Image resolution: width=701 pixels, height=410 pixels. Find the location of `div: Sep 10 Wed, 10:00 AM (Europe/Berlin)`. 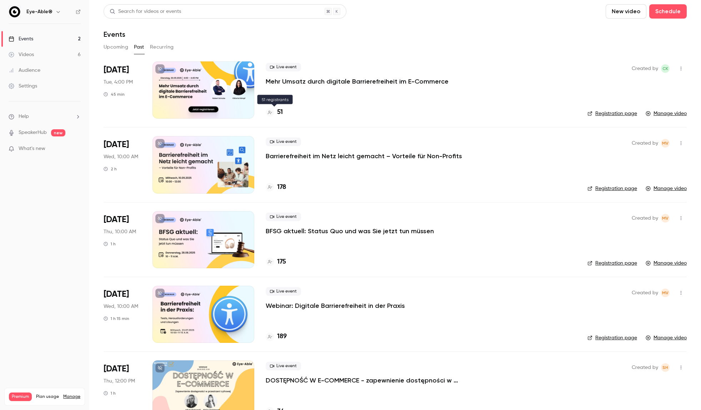

div: Sep 10 Wed, 10:00 AM (Europe/Berlin) is located at coordinates (122, 165).